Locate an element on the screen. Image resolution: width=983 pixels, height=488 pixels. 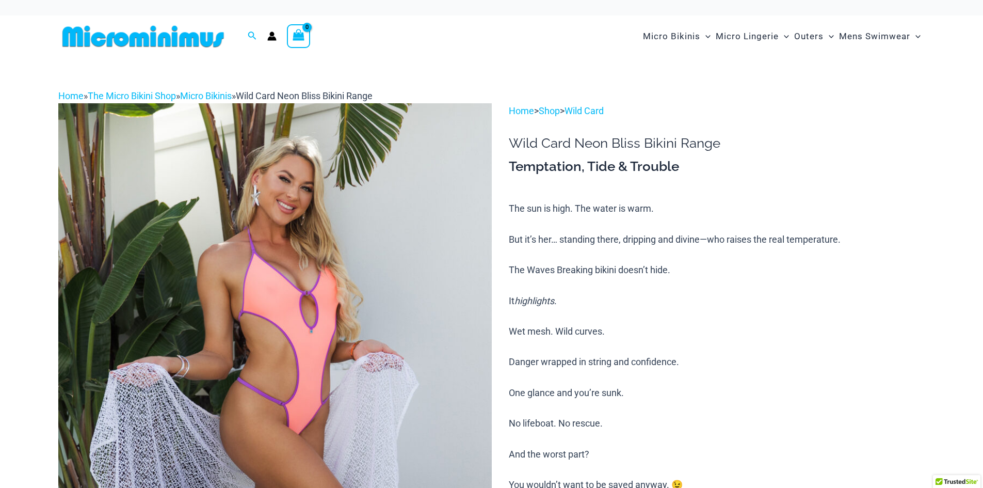
h1: Wild Card Neon Bliss Bikini Range is located at coordinates (717, 143).